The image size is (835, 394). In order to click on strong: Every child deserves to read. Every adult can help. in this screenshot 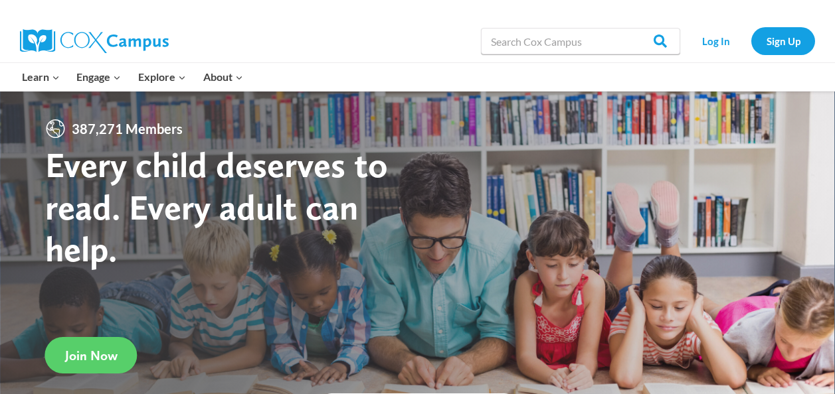, I will do `click(216, 207)`.